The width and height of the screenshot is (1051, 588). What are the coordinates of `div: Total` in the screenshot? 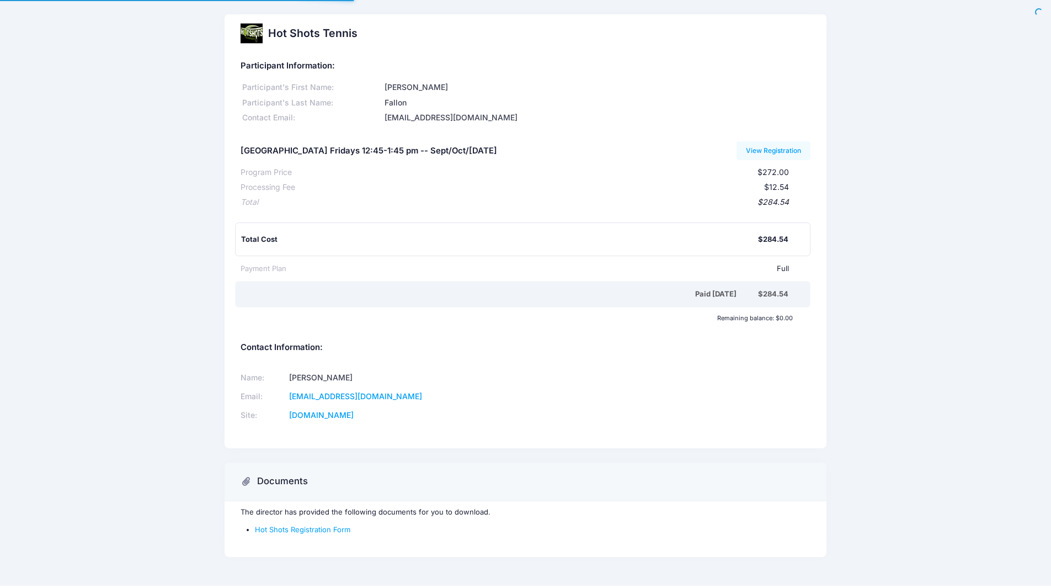 It's located at (249, 202).